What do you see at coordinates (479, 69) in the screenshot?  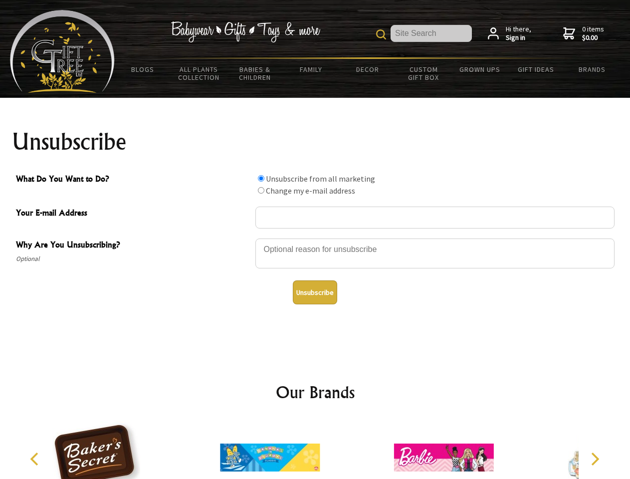 I see `a: Grown Ups` at bounding box center [479, 69].